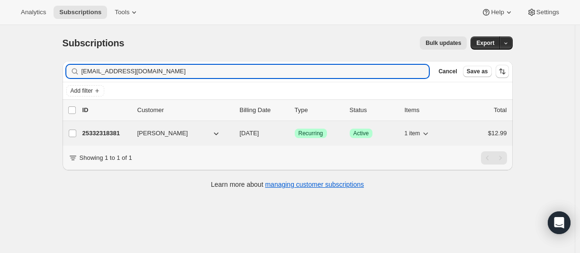 The image size is (580, 253). What do you see at coordinates (428, 110) in the screenshot?
I see `div: Items` at bounding box center [428, 110].